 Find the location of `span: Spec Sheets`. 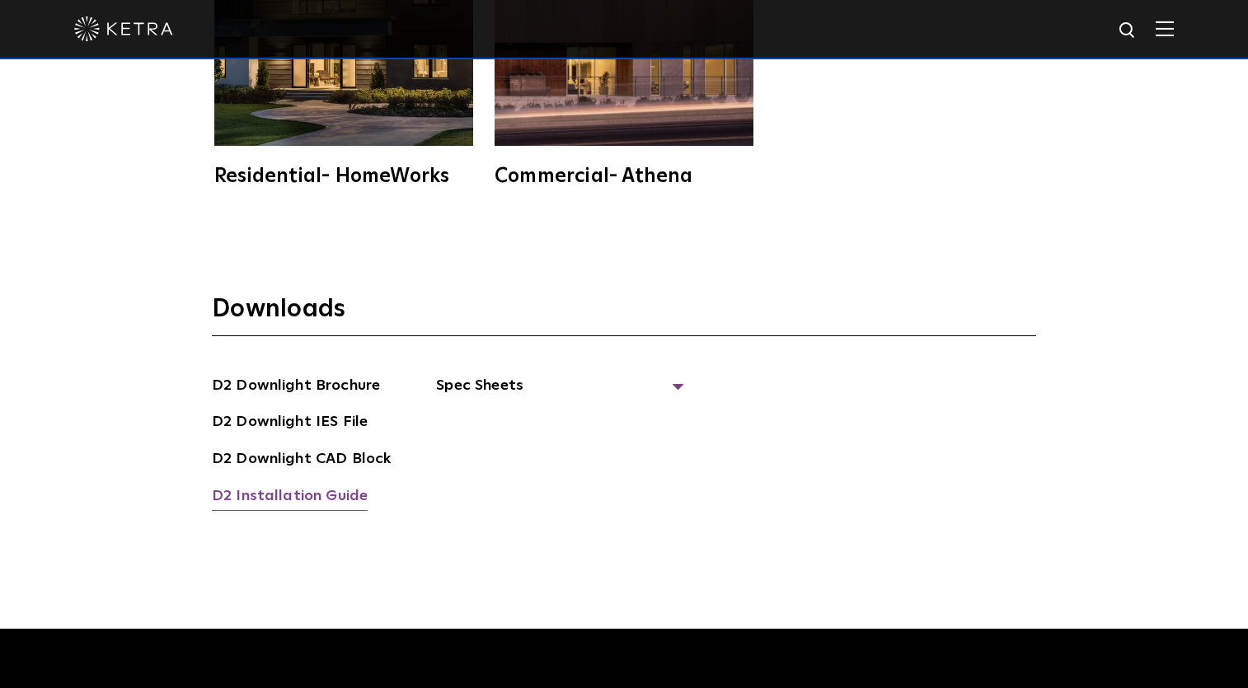

span: Spec Sheets is located at coordinates (560, 392).